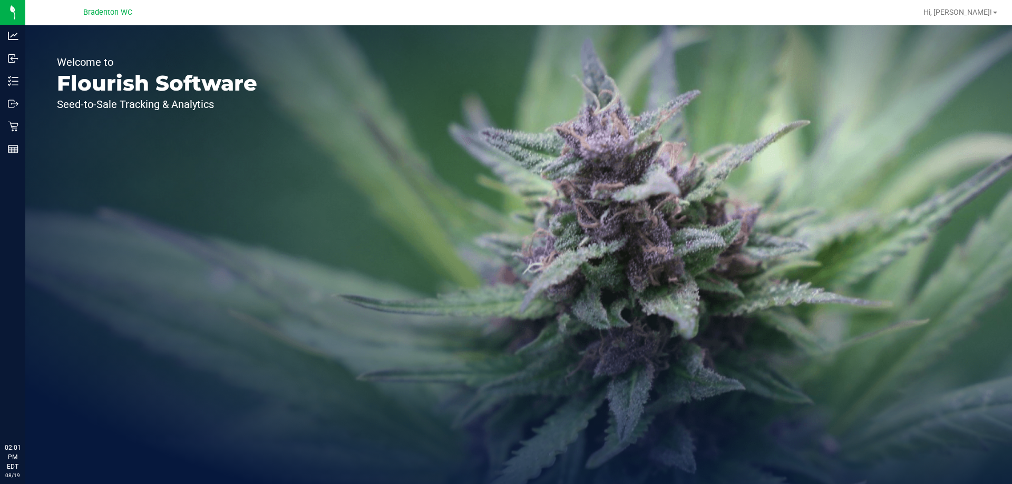  What do you see at coordinates (13, 58) in the screenshot?
I see `inline-svg: Inbound` at bounding box center [13, 58].